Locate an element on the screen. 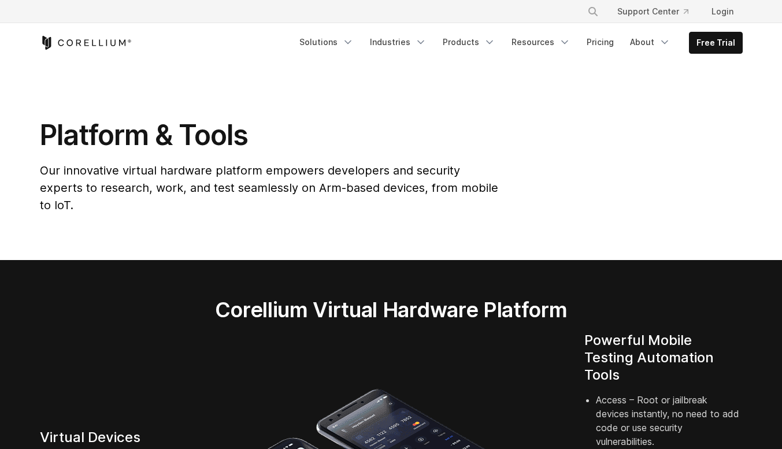 The image size is (782, 449). h1: Platform & Tools is located at coordinates (270, 135).